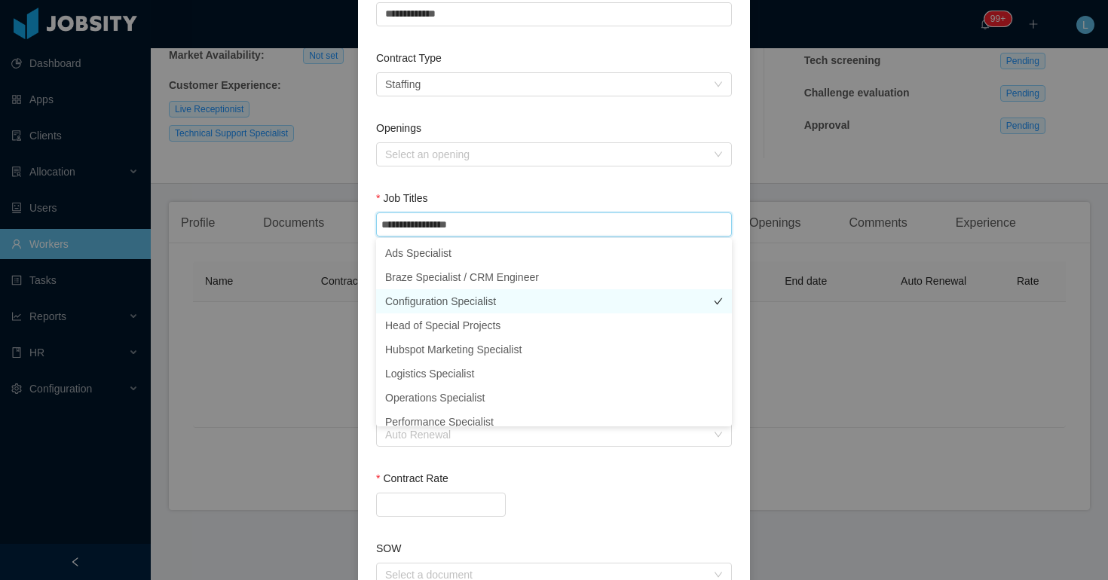  I want to click on li: Braze Specialist / CRM Engineer, so click(554, 277).